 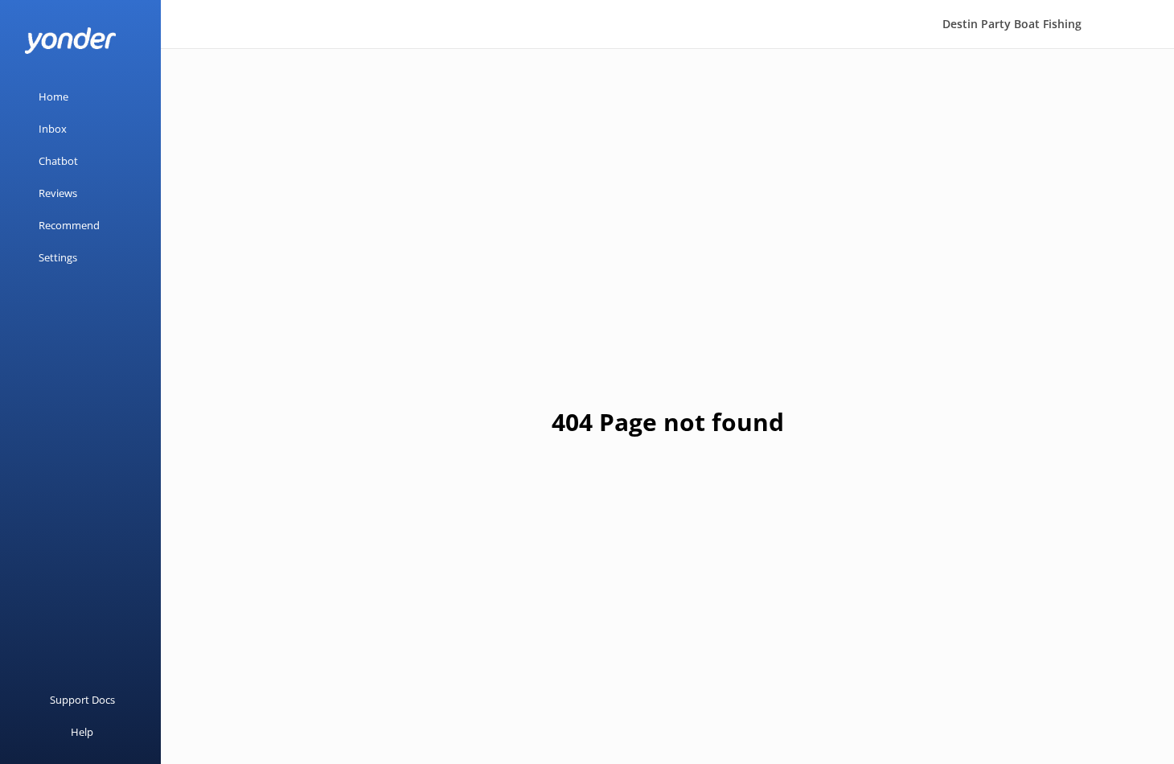 What do you see at coordinates (82, 700) in the screenshot?
I see `div: Support Docs` at bounding box center [82, 700].